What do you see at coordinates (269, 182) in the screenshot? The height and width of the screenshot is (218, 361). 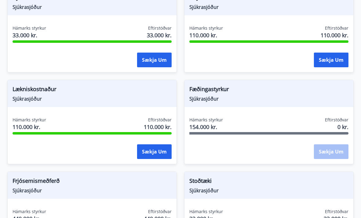 I see `span: Stoðtæki` at bounding box center [269, 182].